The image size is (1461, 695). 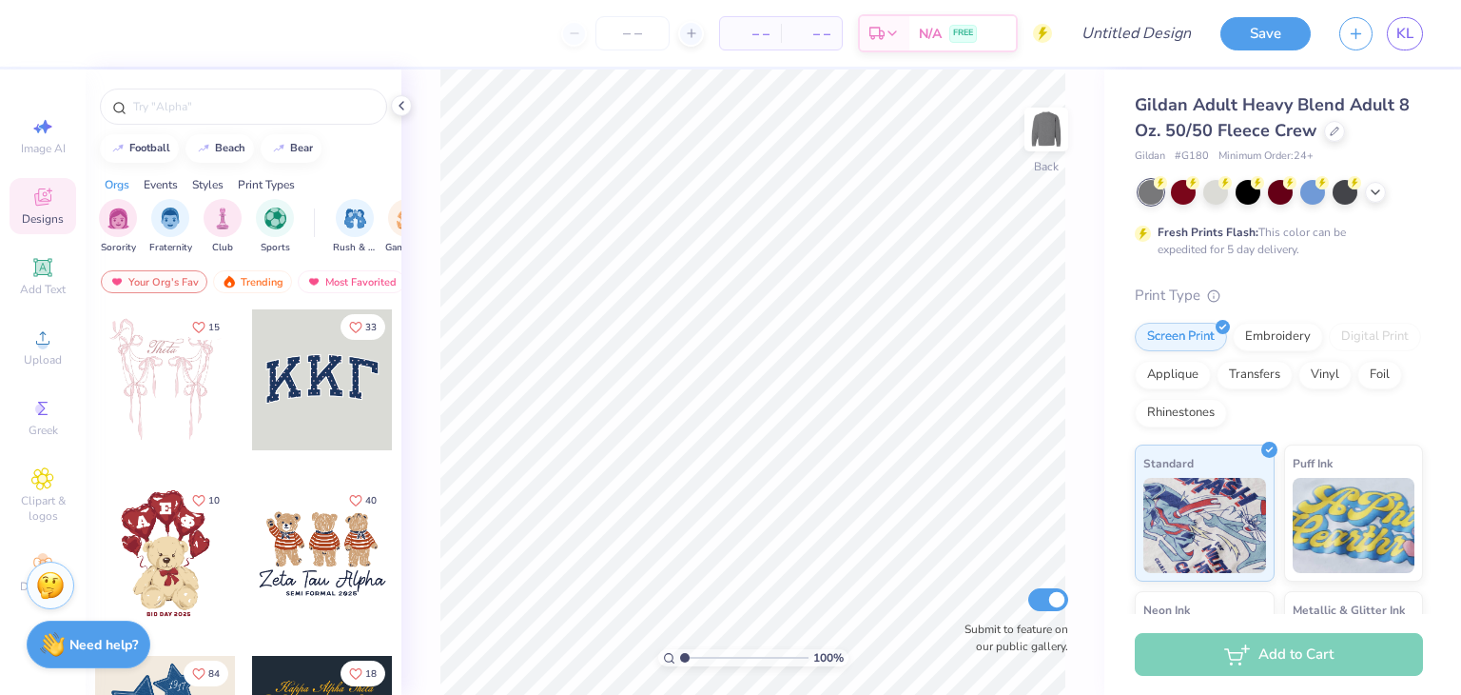 What do you see at coordinates (43, 360) in the screenshot?
I see `span: Upload` at bounding box center [43, 360].